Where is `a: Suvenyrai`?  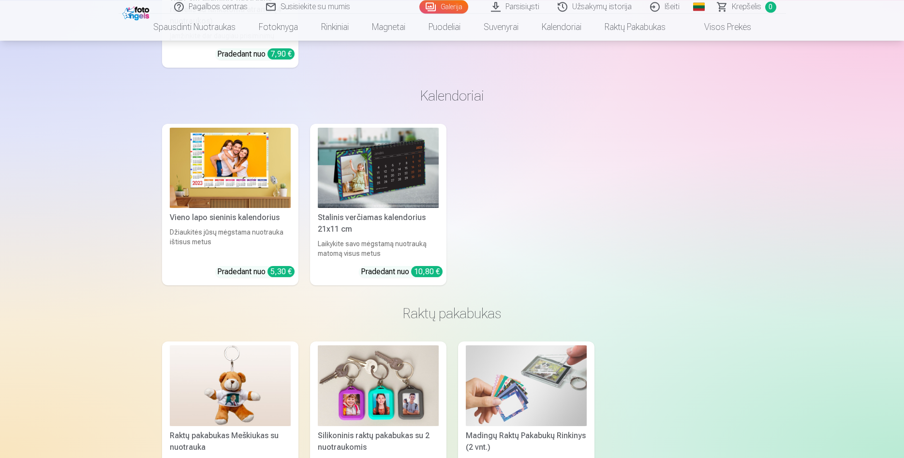
a: Suvenyrai is located at coordinates (501, 27).